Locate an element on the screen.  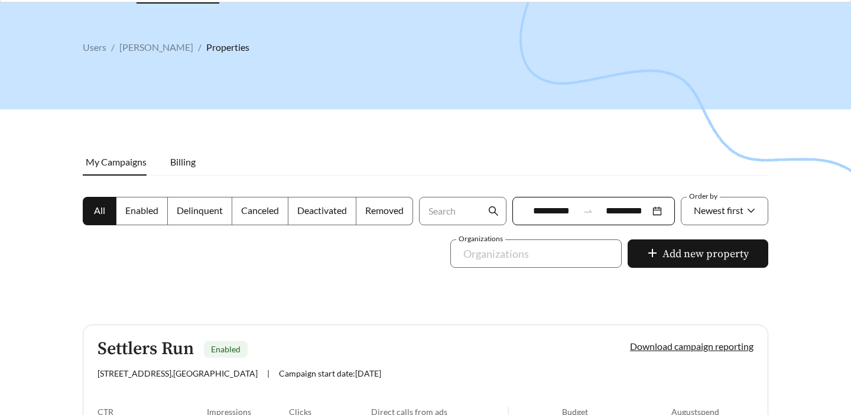
span: plus is located at coordinates (653, 254).